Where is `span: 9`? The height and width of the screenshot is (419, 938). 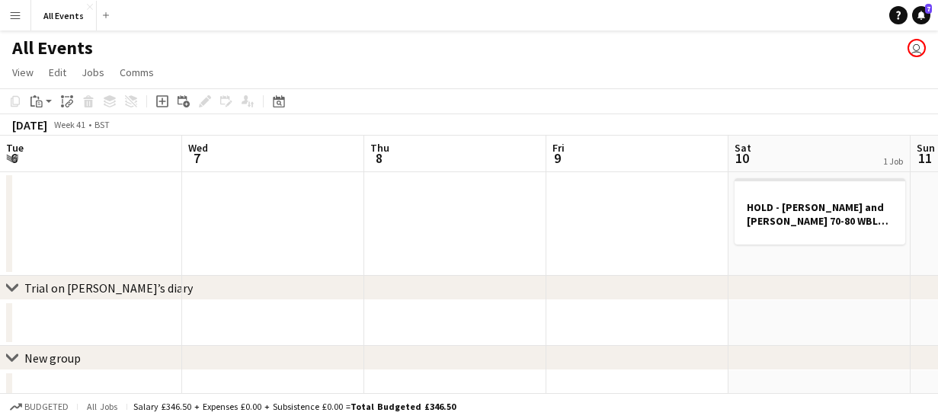
span: 9 is located at coordinates (557, 158).